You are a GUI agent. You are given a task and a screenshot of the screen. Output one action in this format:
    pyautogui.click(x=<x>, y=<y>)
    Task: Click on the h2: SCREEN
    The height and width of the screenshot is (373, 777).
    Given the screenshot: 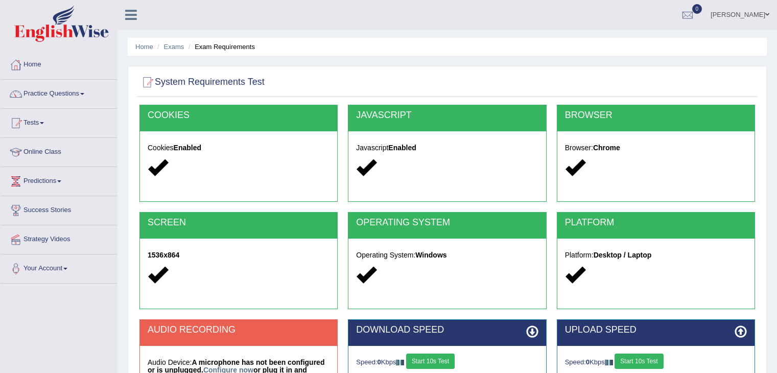 What is the action you would take?
    pyautogui.click(x=238, y=223)
    